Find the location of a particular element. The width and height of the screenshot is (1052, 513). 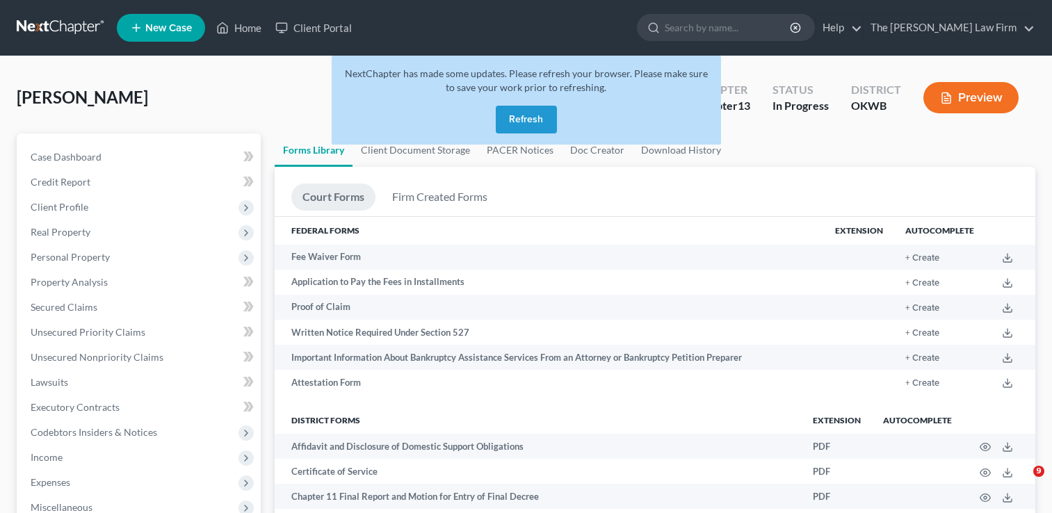

span: Lawsuits is located at coordinates (49, 382).